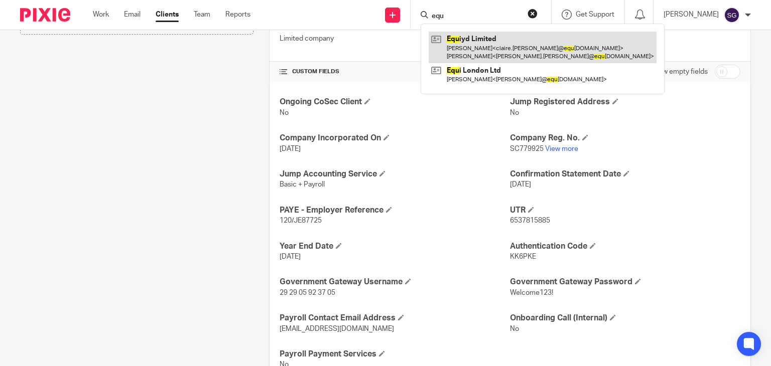  What do you see at coordinates (476, 17) in the screenshot?
I see `input: Search` at bounding box center [476, 17].